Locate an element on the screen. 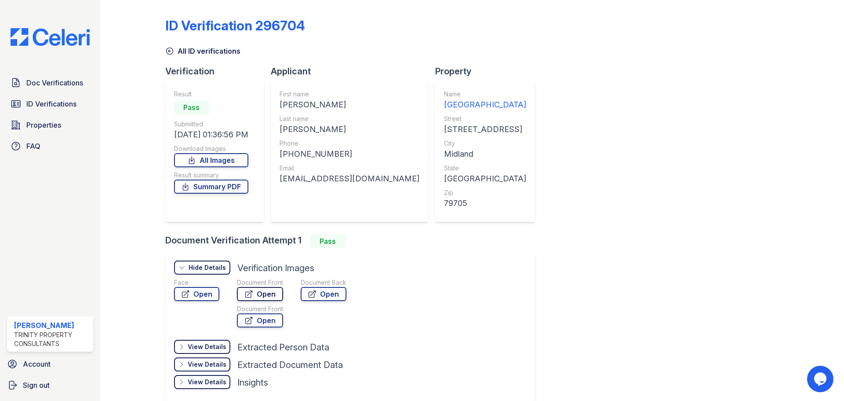 This screenshot has height=401, width=844. div: Result is located at coordinates (211, 94).